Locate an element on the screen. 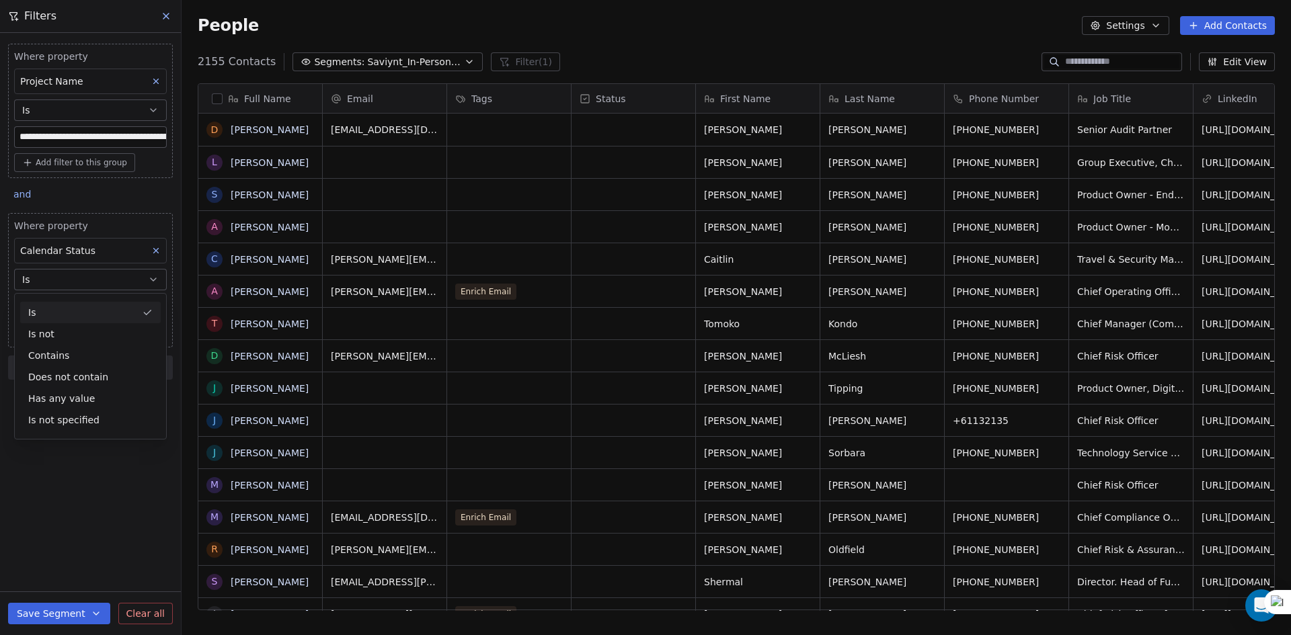  span: Technology Service Owner - Credit Risk & Analytics - GT WIB Technology - Risk and Regulatory is located at coordinates (1131, 453).